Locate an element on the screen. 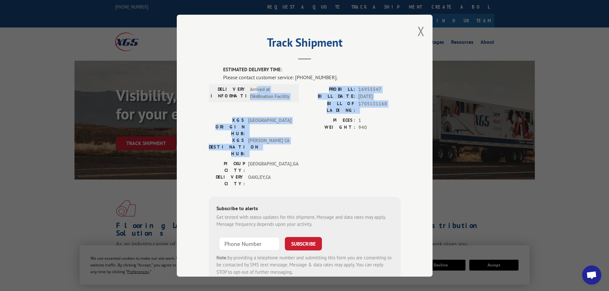 This screenshot has width=609, height=291. span: OAKLEY , CA is located at coordinates (269, 180).